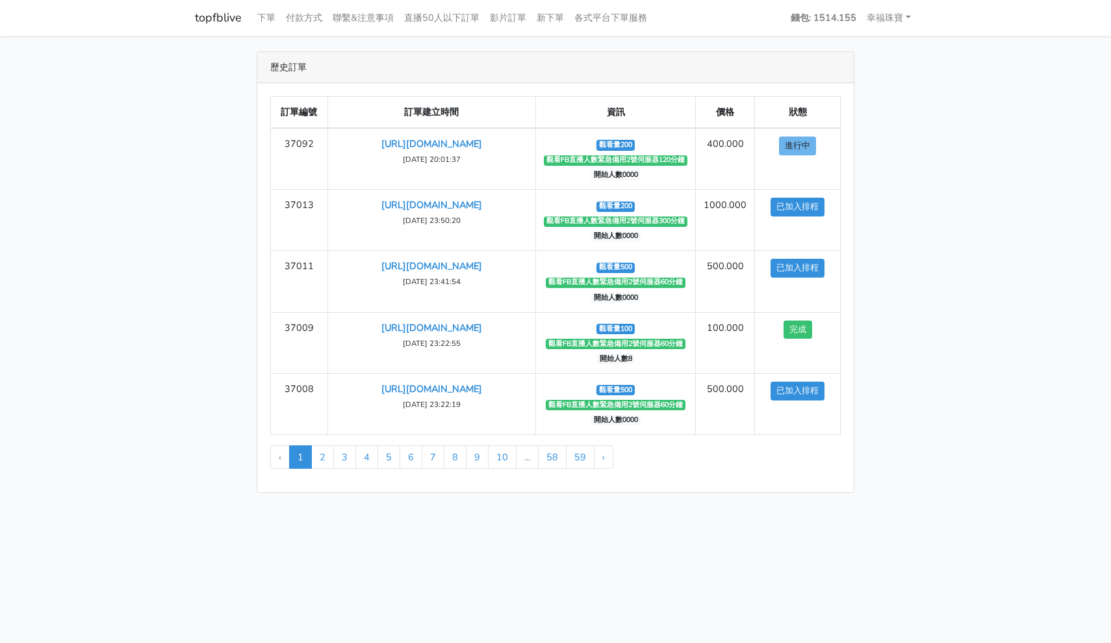  Describe the element at coordinates (725, 220) in the screenshot. I see `td: 1000.000` at that location.